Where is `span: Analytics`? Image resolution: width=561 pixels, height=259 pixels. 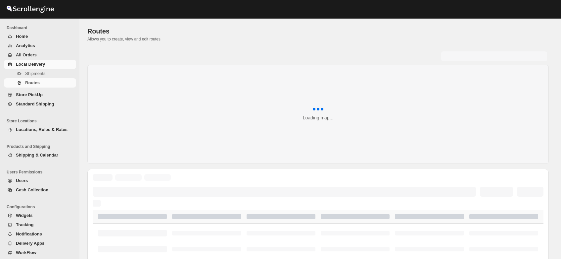 span: Analytics is located at coordinates (25, 45).